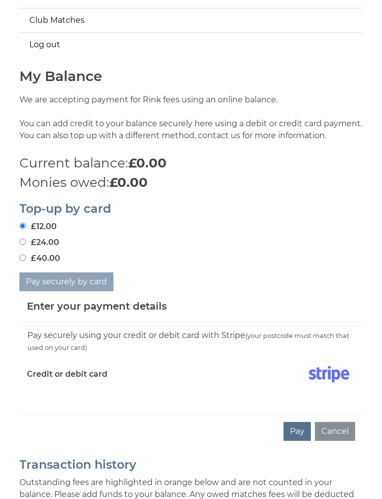  Describe the element at coordinates (66, 282) in the screenshot. I see `button: Pay securely by card` at that location.